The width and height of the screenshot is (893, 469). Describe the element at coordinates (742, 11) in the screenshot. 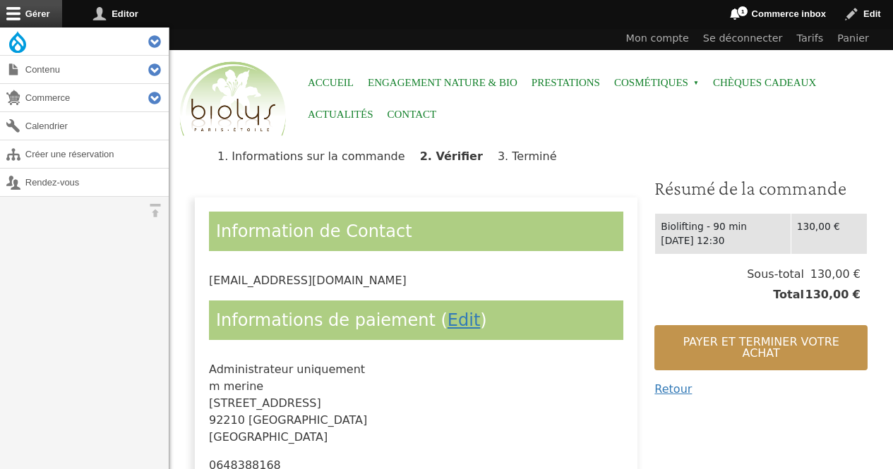

I see `span: 1` at that location.